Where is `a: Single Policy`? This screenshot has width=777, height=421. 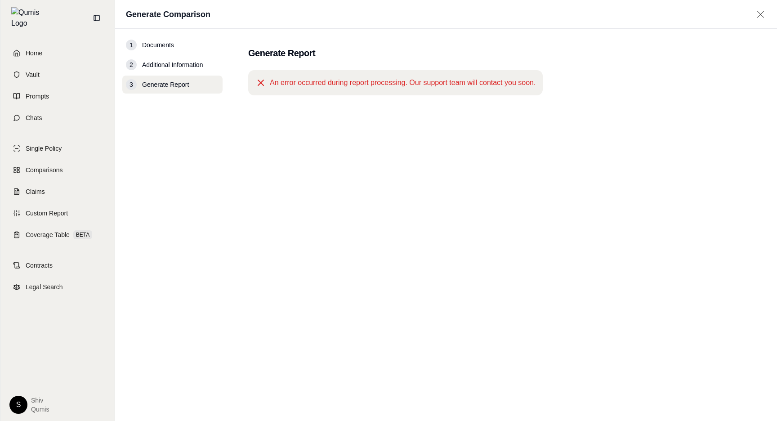
a: Single Policy is located at coordinates (58, 148).